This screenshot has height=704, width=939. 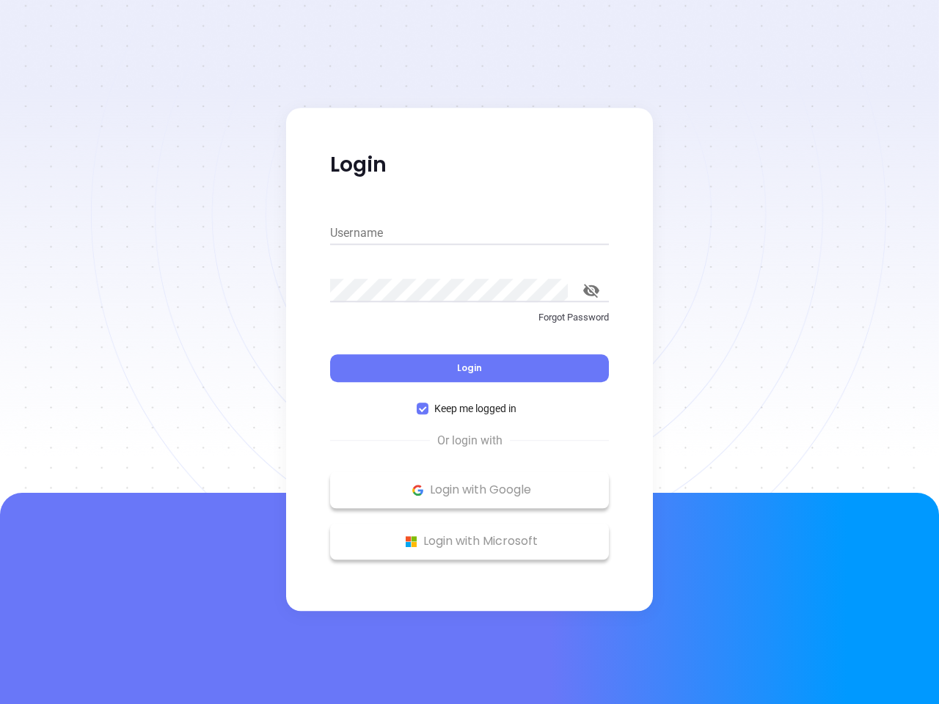 What do you see at coordinates (470, 490) in the screenshot?
I see `p: Login with Google` at bounding box center [470, 490].